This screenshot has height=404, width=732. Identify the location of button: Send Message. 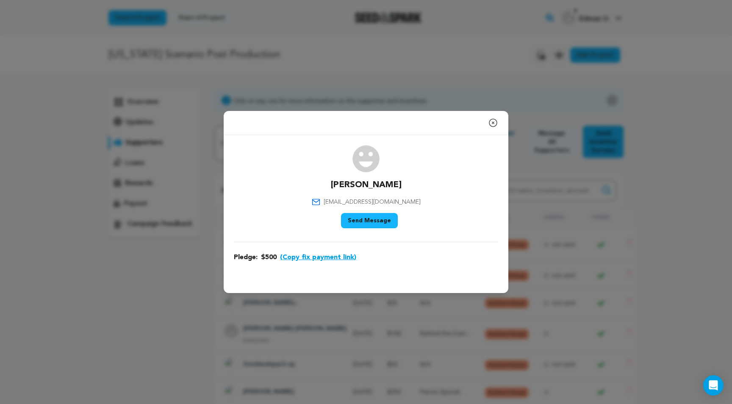
(369, 221).